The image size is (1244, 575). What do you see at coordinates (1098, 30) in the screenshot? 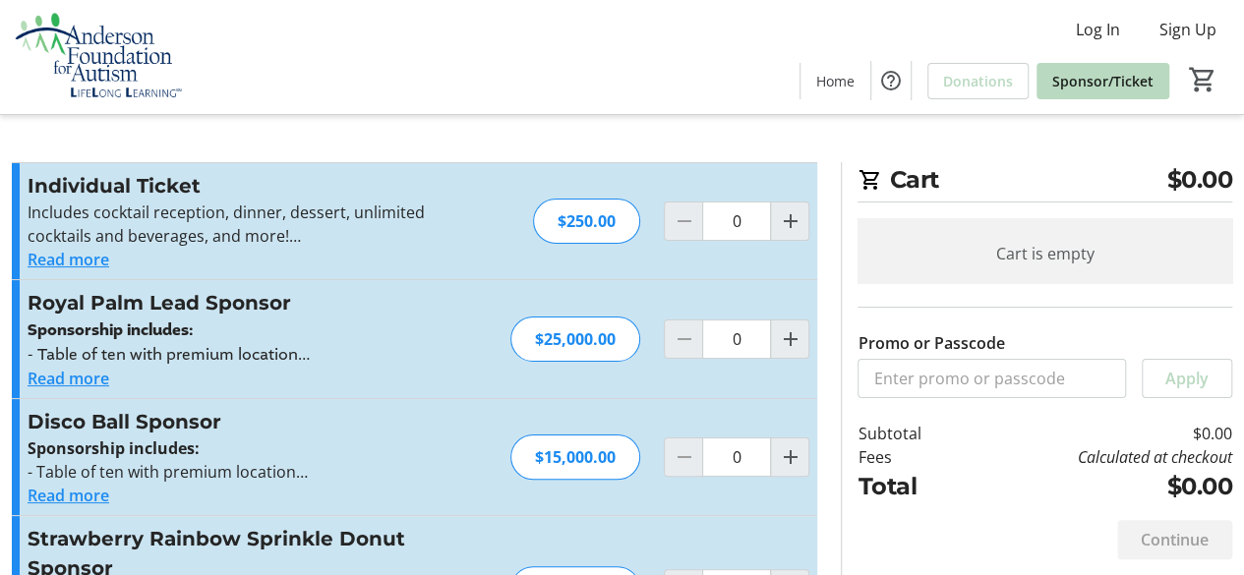
I see `button: Log In` at bounding box center [1098, 30].